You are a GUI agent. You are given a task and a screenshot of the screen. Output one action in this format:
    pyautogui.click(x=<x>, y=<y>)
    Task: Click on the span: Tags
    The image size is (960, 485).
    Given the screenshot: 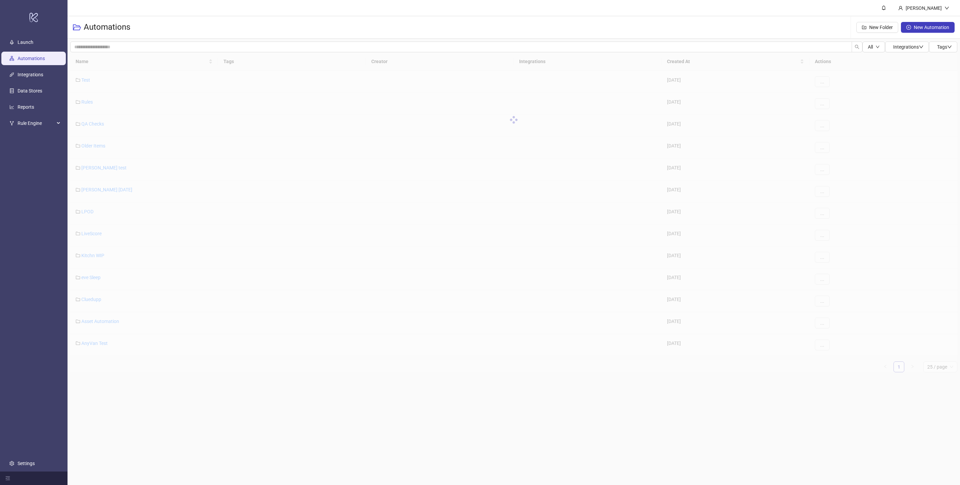 What is the action you would take?
    pyautogui.click(x=944, y=47)
    